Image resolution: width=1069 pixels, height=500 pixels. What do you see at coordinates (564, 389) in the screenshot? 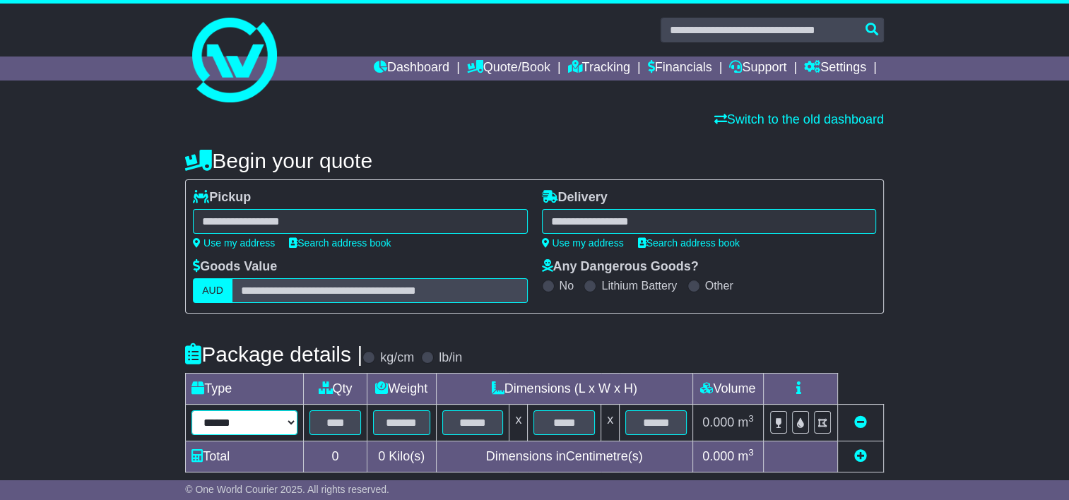
I see `td: Dimensions (L x W x H)` at bounding box center [564, 389].